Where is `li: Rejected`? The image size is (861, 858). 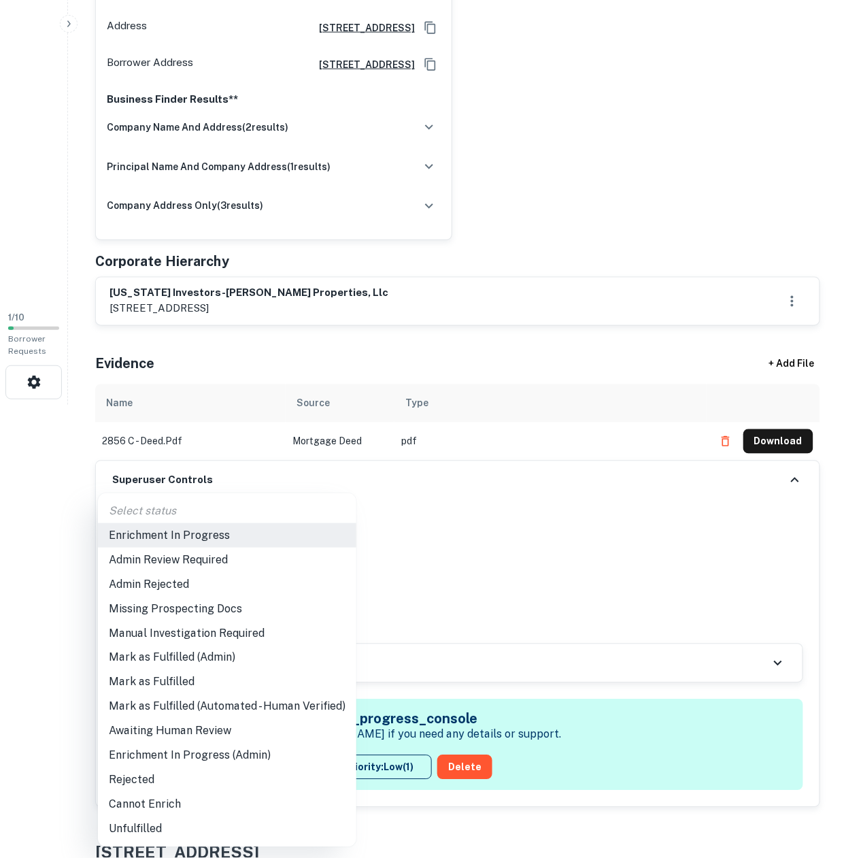 li: Rejected is located at coordinates (227, 780).